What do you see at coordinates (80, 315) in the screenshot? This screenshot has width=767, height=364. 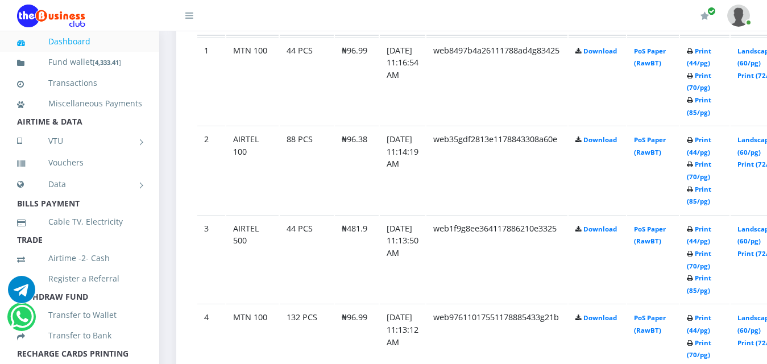 I see `a: Transfer to Wallet` at bounding box center [80, 315].